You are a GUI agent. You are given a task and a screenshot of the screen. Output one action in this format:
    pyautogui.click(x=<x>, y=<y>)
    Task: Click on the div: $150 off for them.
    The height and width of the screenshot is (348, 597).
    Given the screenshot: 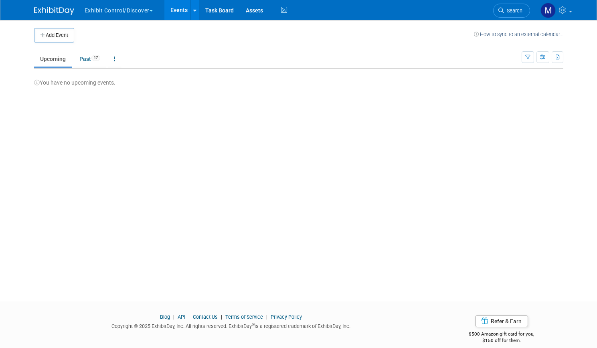 What is the action you would take?
    pyautogui.click(x=502, y=341)
    